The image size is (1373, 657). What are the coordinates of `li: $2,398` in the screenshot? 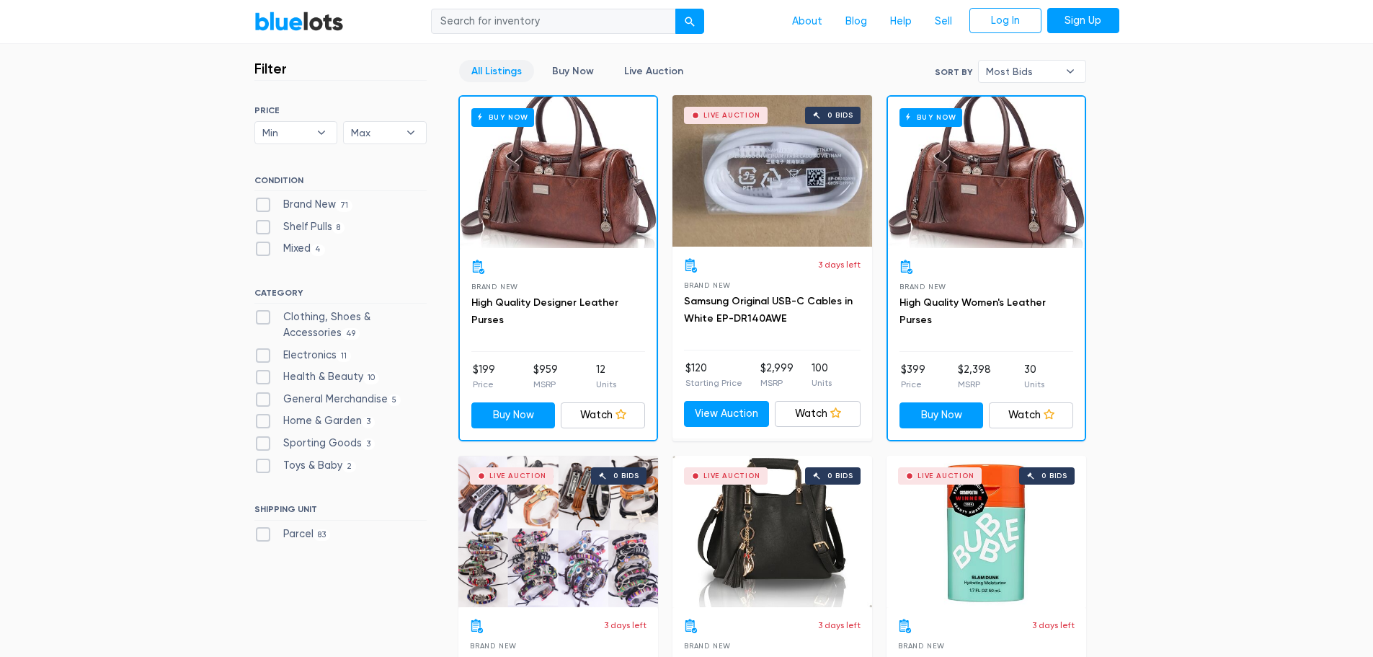 It's located at (974, 376).